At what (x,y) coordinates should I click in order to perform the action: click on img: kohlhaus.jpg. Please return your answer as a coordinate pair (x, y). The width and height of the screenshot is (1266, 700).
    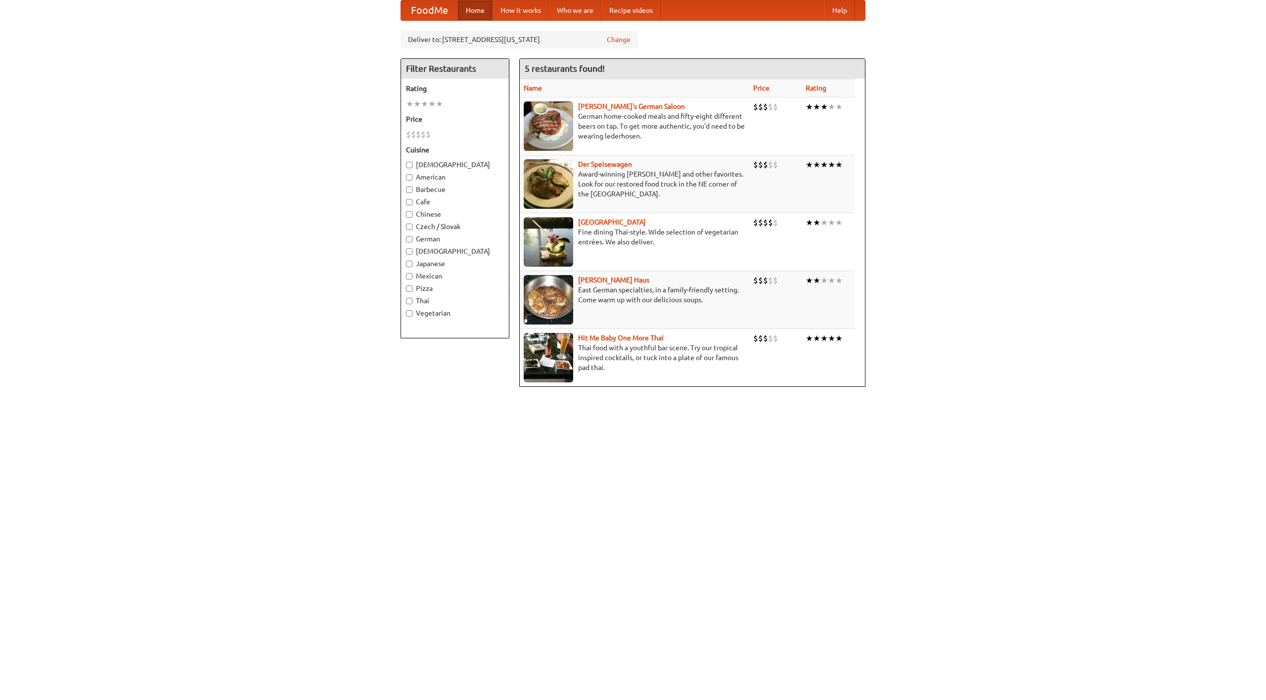
    Looking at the image, I should click on (548, 300).